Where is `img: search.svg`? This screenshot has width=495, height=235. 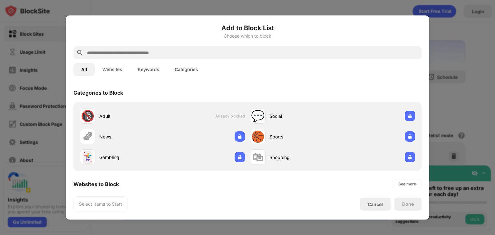
img: search.svg is located at coordinates (80, 53).